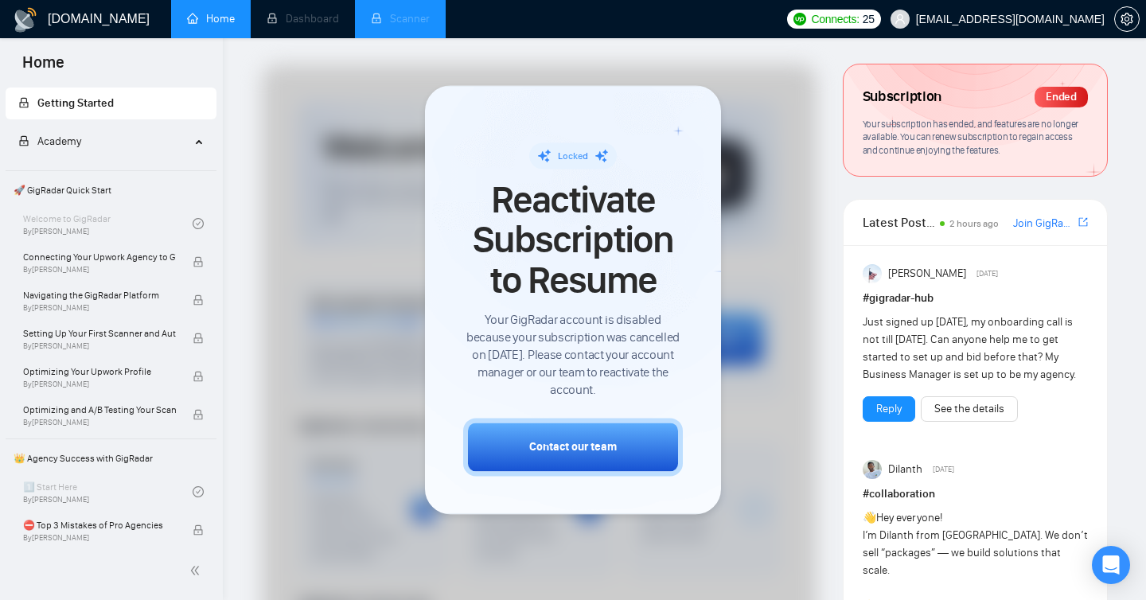 The image size is (1146, 600). Describe the element at coordinates (1044, 224) in the screenshot. I see `a: Join GigRadar Slack Community` at that location.